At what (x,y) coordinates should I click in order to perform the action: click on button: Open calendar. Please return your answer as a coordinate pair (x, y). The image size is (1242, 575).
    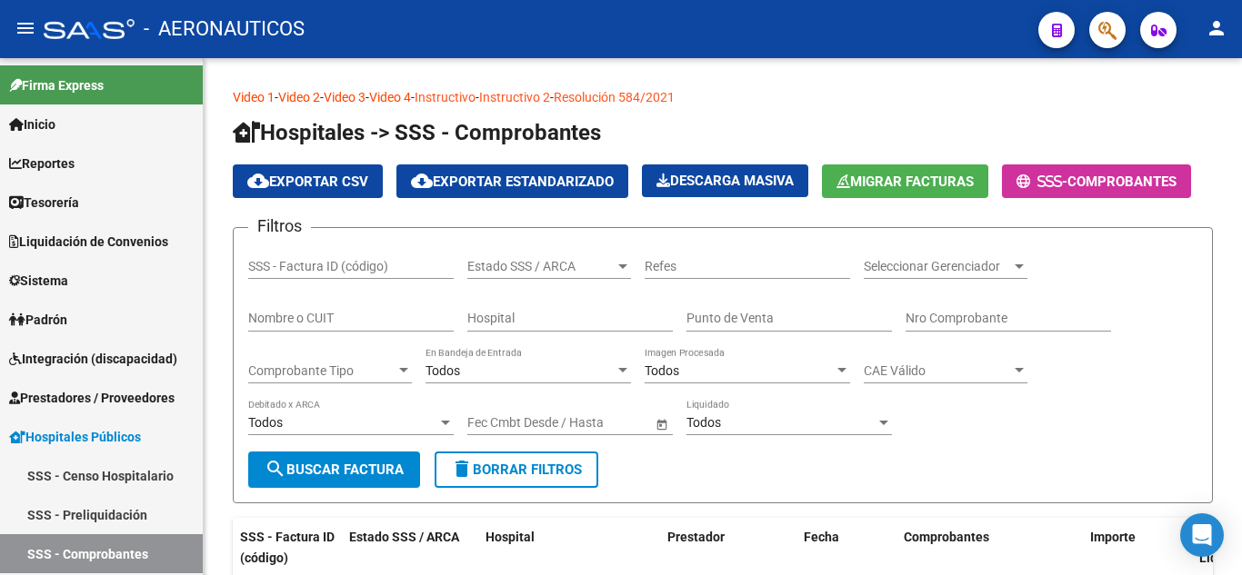
    Looking at the image, I should click on (661, 424).